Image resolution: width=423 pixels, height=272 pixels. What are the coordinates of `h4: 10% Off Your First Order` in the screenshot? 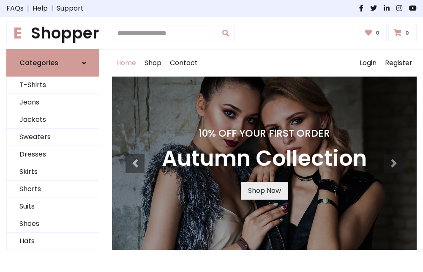 It's located at (264, 133).